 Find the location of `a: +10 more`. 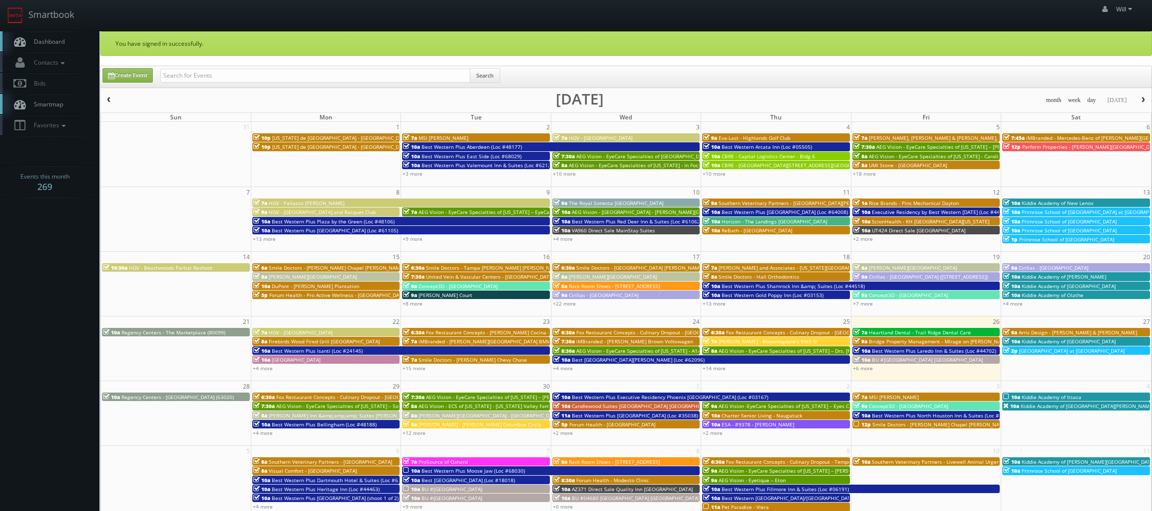

a: +10 more is located at coordinates (714, 174).